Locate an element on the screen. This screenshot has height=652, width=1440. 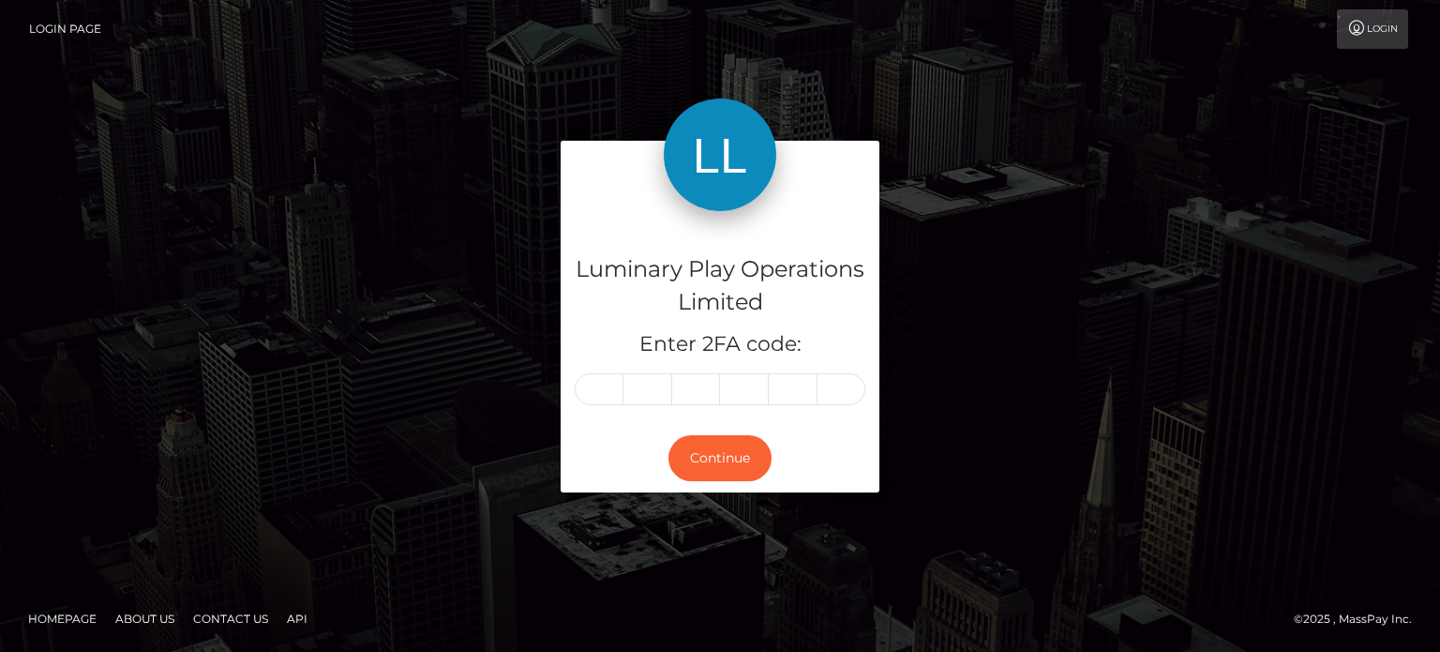
h4: Luminary Play Operations Limited is located at coordinates (720, 286).